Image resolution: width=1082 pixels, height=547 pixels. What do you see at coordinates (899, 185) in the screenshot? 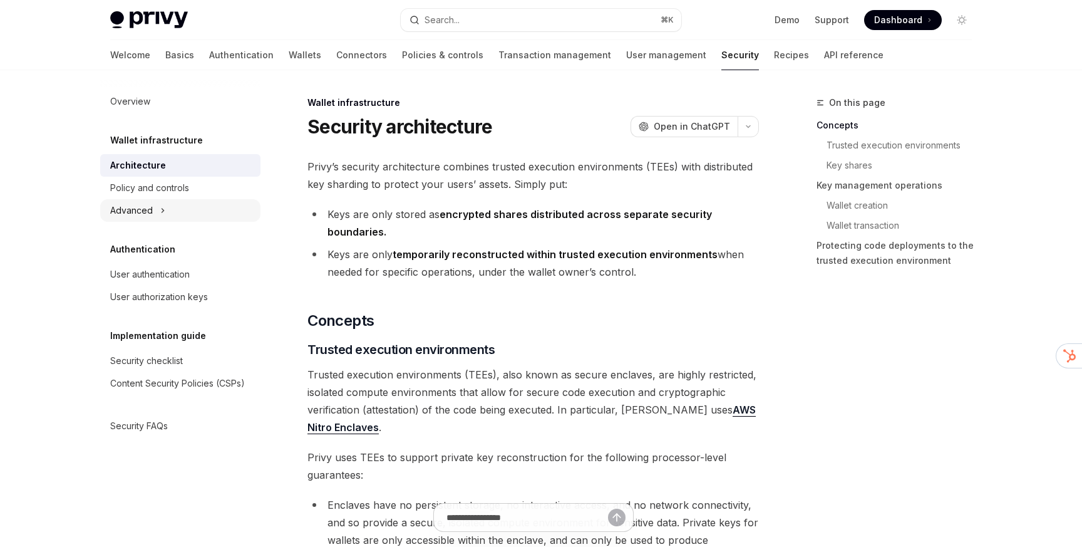
I see `a: Key management operations` at bounding box center [899, 185].